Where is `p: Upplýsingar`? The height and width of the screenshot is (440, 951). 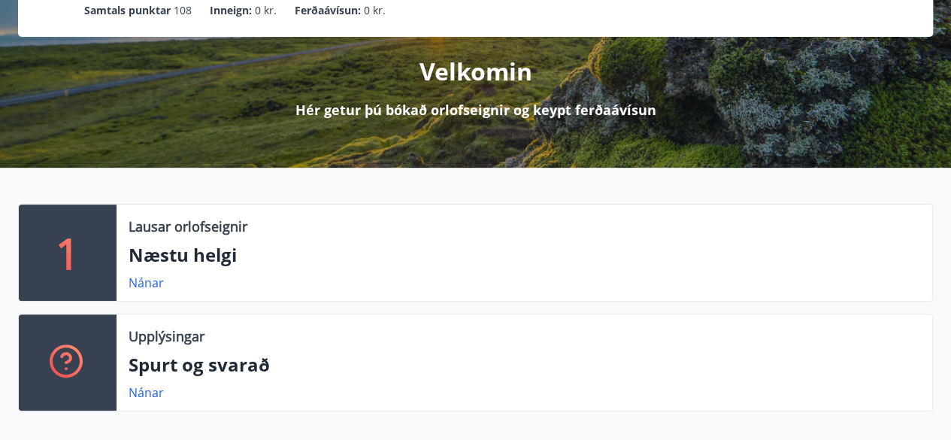
p: Upplýsingar is located at coordinates (166, 336).